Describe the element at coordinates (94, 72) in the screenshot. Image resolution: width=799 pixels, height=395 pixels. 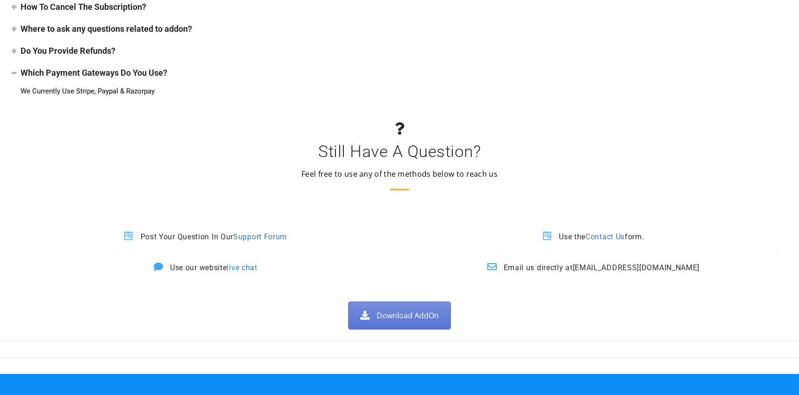
I see `h4: Which Payment Gateways Do You Use?` at that location.